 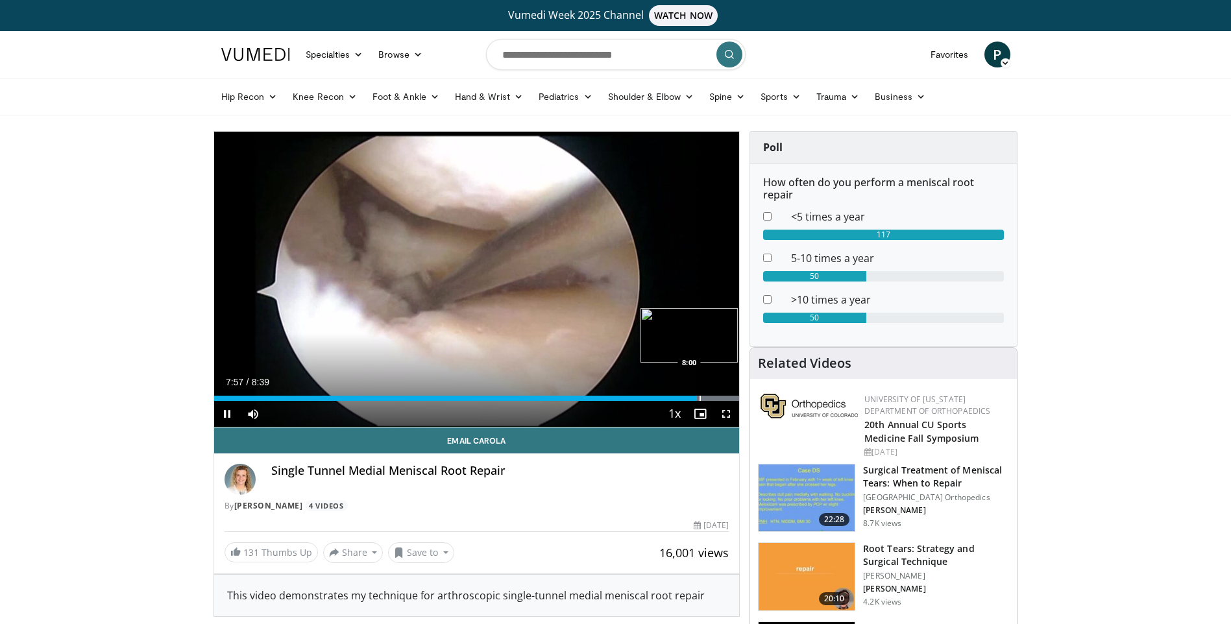 What do you see at coordinates (260, 382) in the screenshot?
I see `span: 8:39` at bounding box center [260, 382].